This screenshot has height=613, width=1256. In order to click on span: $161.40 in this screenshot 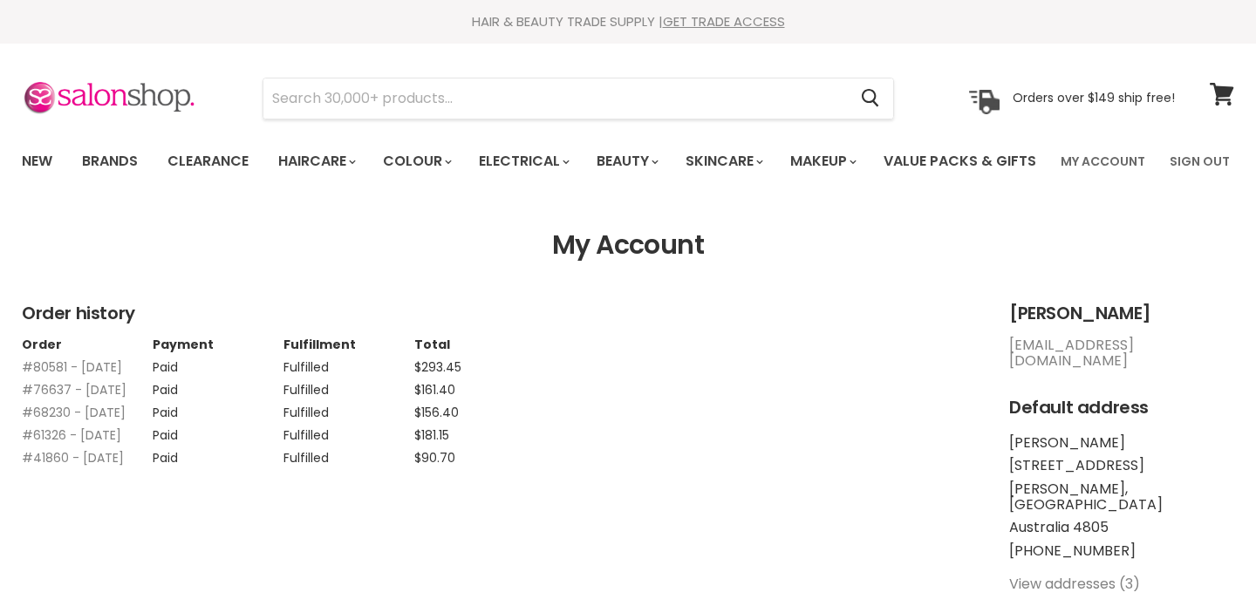, I will do `click(434, 390)`.